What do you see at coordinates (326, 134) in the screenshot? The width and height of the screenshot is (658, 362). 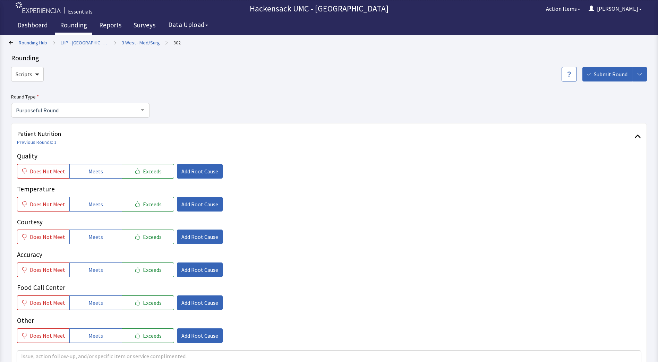 I see `span: Patient Nutrition` at bounding box center [326, 134].